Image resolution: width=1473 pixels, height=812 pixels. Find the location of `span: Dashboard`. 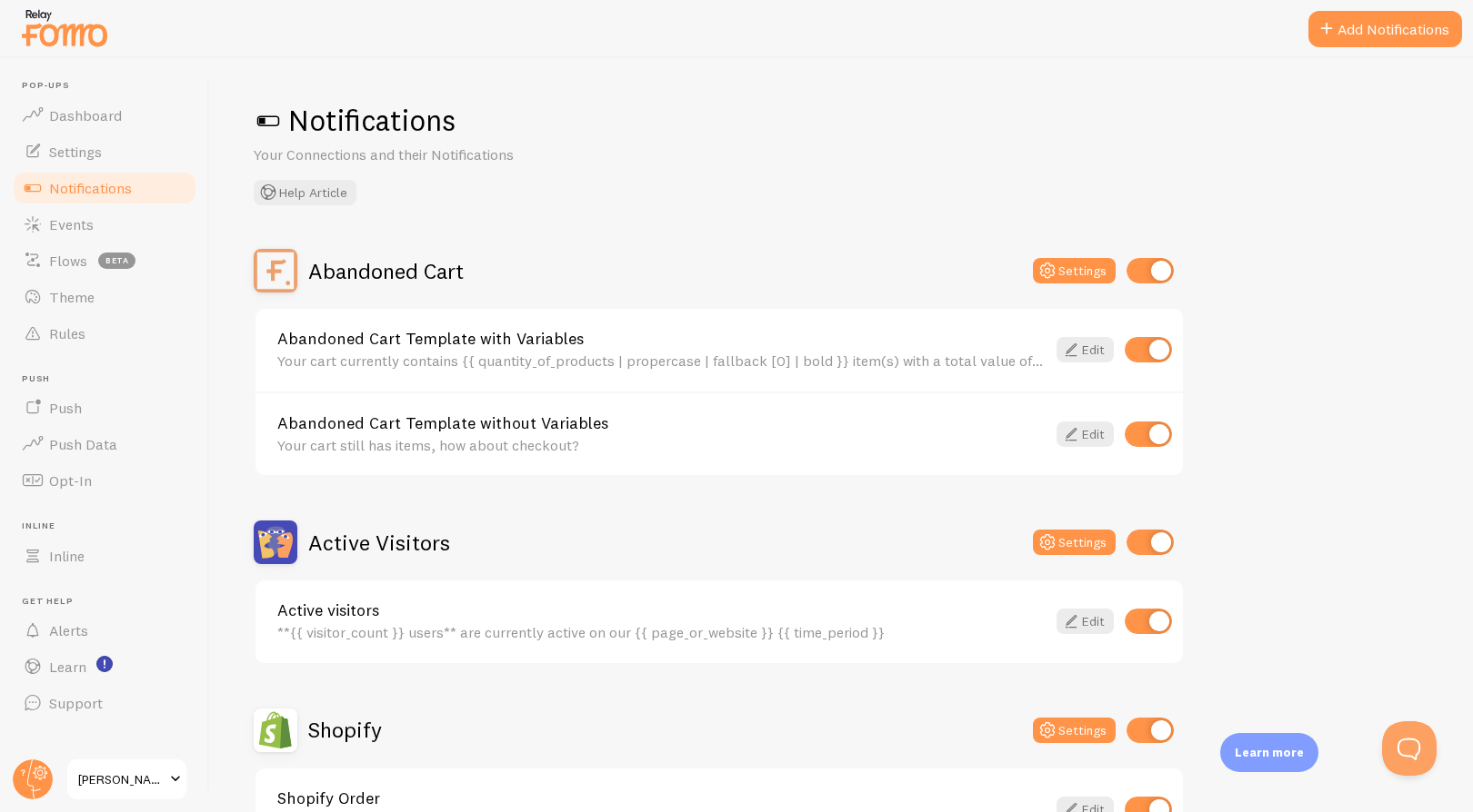

span: Dashboard is located at coordinates (85, 116).